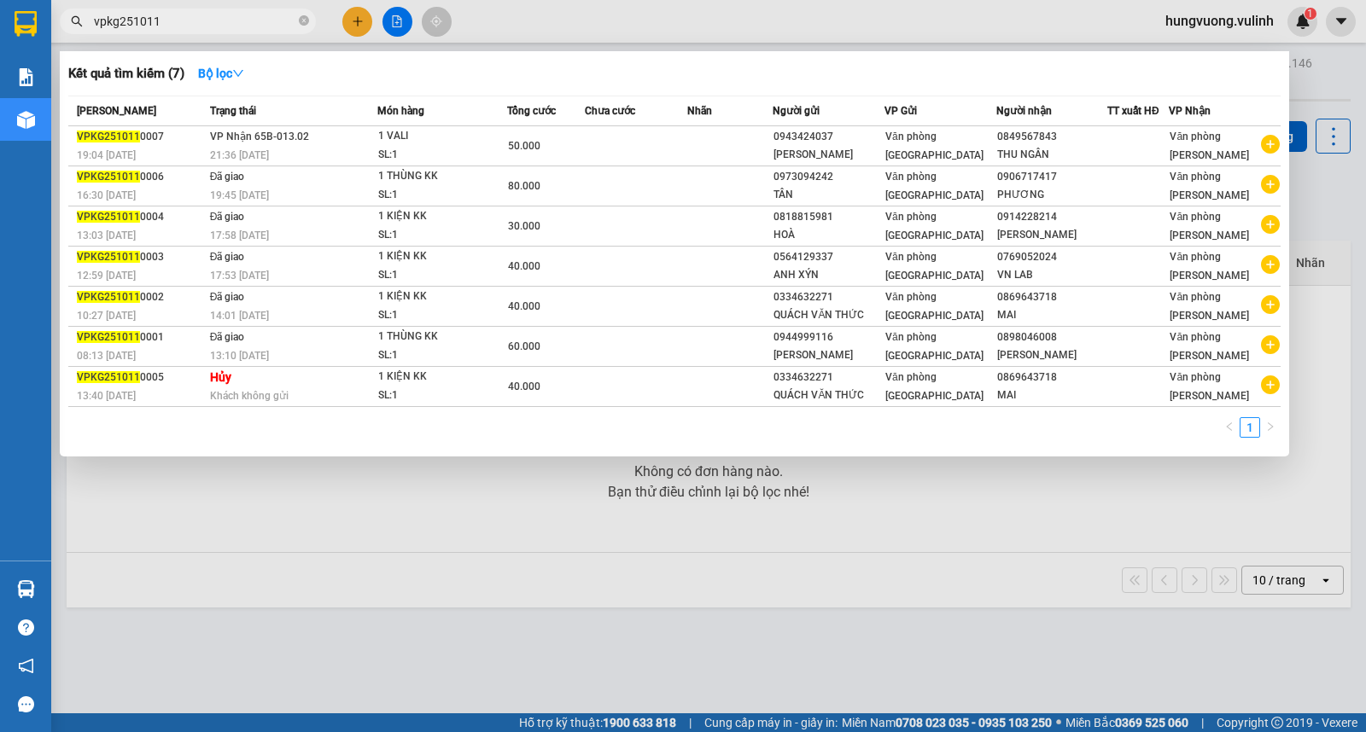 The width and height of the screenshot is (1366, 732). Describe the element at coordinates (141, 137) in the screenshot. I see `div: 0007` at that location.